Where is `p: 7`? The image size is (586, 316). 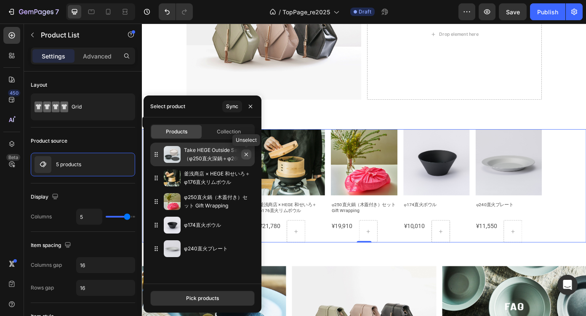
p: 7 is located at coordinates (57, 12).